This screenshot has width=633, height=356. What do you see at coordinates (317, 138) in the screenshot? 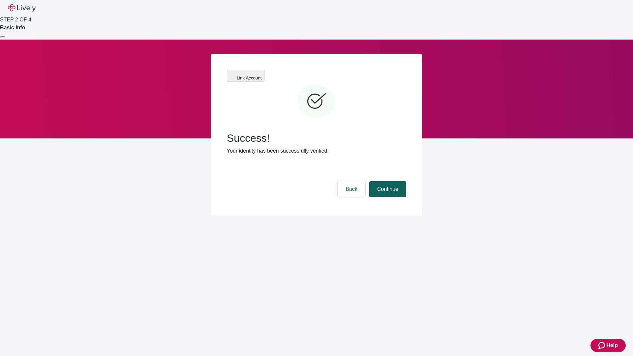
I see `span: Success!` at bounding box center [317, 138].